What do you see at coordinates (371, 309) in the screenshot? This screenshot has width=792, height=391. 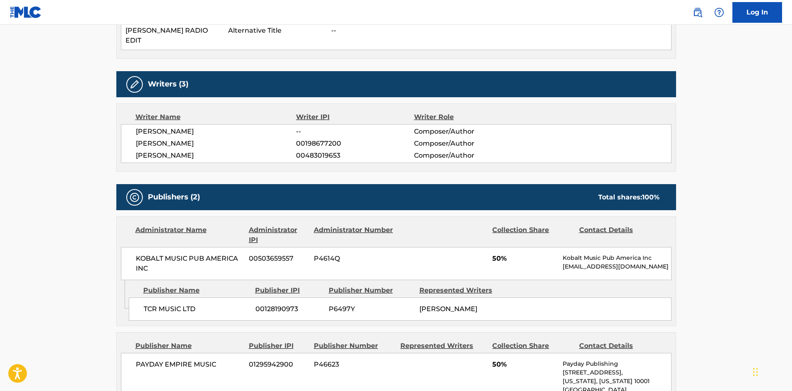 I see `span: P6497Y` at bounding box center [371, 309].